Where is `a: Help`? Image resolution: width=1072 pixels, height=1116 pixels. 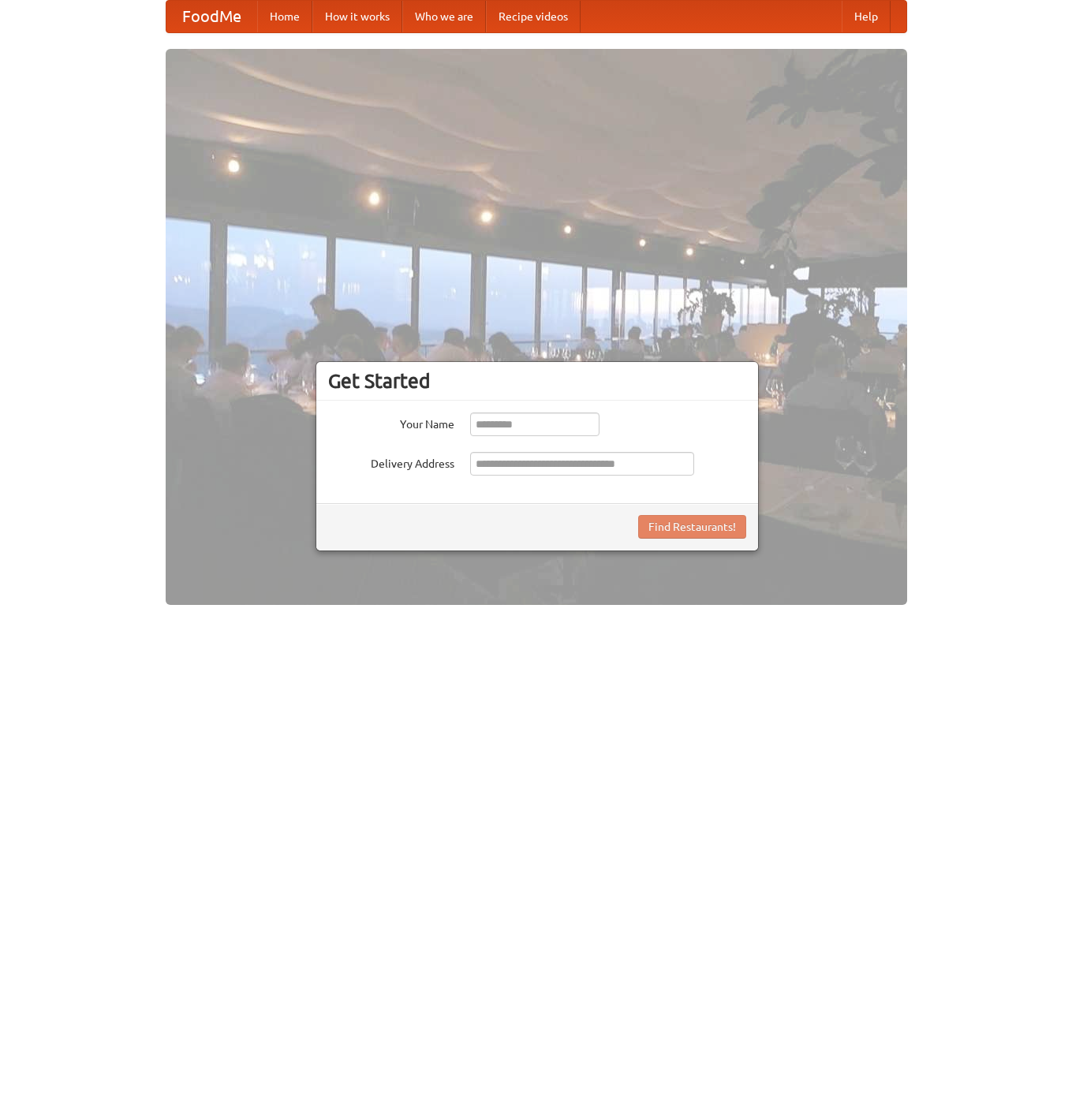
a: Help is located at coordinates (866, 17).